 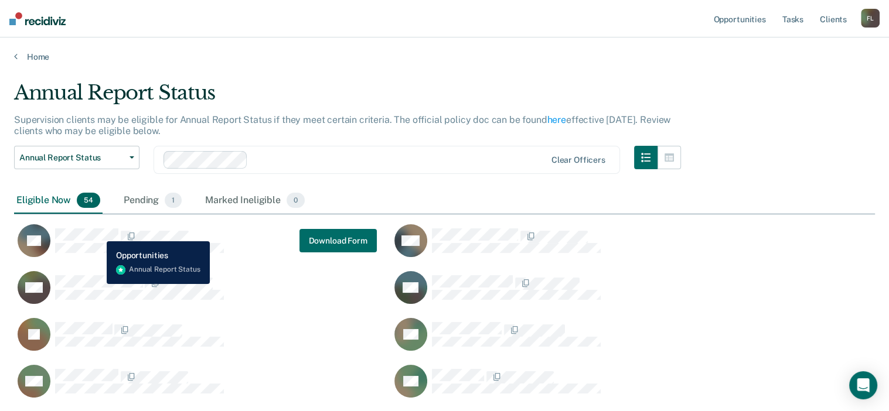 What do you see at coordinates (579, 247) in the screenshot?
I see `div: CaseloadOpportunityCell-02478433` at bounding box center [579, 247].